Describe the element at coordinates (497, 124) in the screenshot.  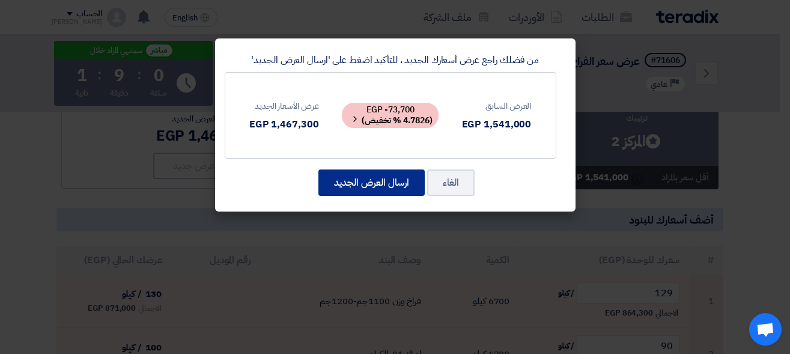
I see `div: 1,541,000 EGP` at that location.